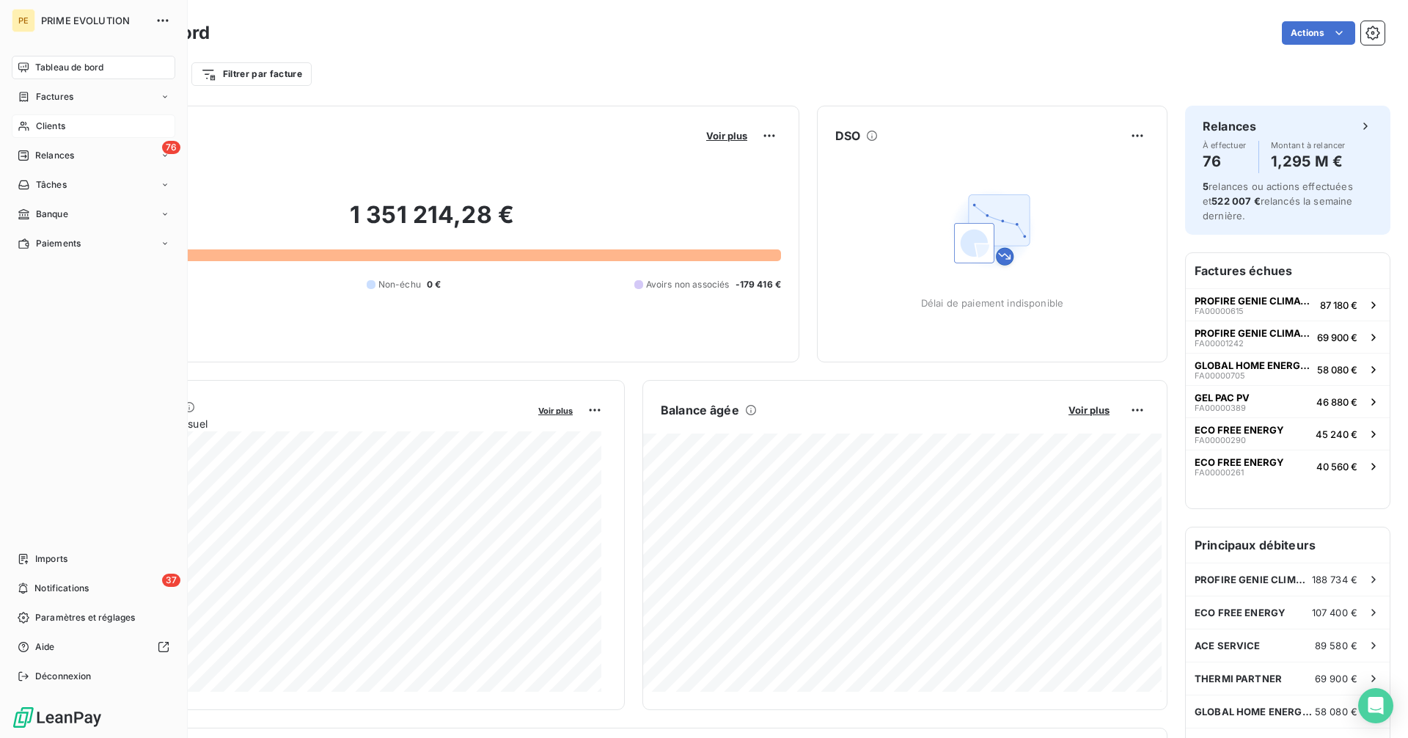  Describe the element at coordinates (63, 676) in the screenshot. I see `span: Déconnexion` at that location.